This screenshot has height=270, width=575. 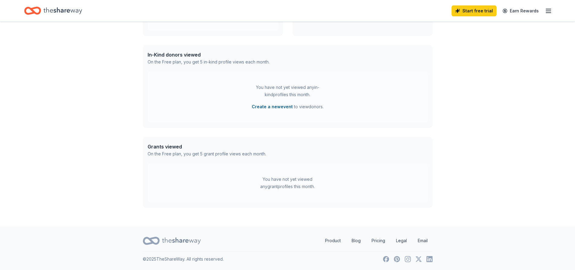 What do you see at coordinates (288, 107) in the screenshot?
I see `span: to view donors .` at bounding box center [288, 107].